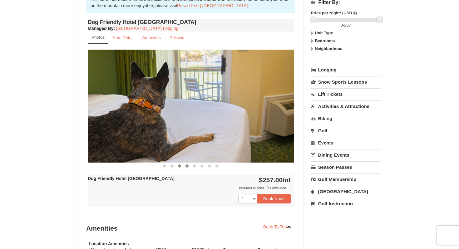  What do you see at coordinates (342, 25) in the screenshot?
I see `span: 0` at bounding box center [342, 25].